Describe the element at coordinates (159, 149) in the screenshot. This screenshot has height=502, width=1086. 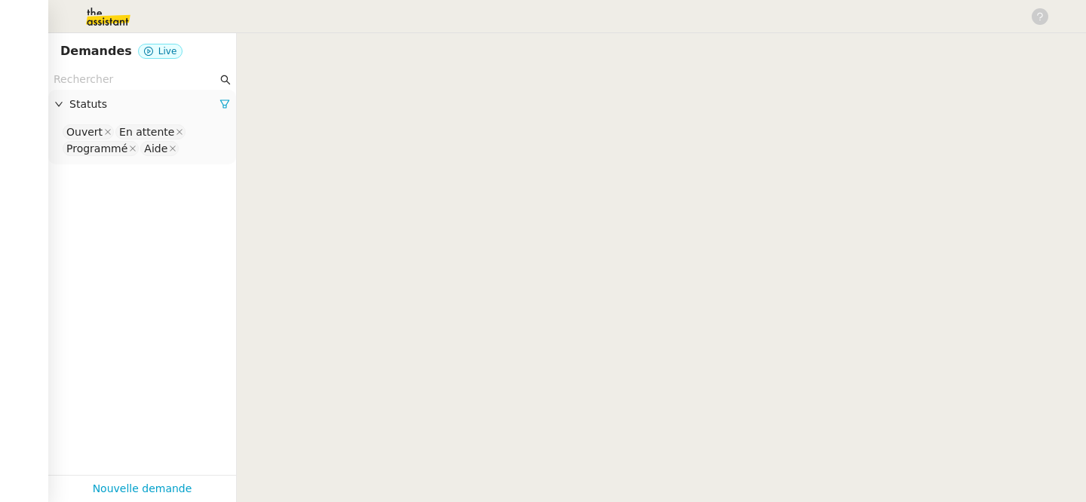
I see `nz-select-item: Aide` at that location.